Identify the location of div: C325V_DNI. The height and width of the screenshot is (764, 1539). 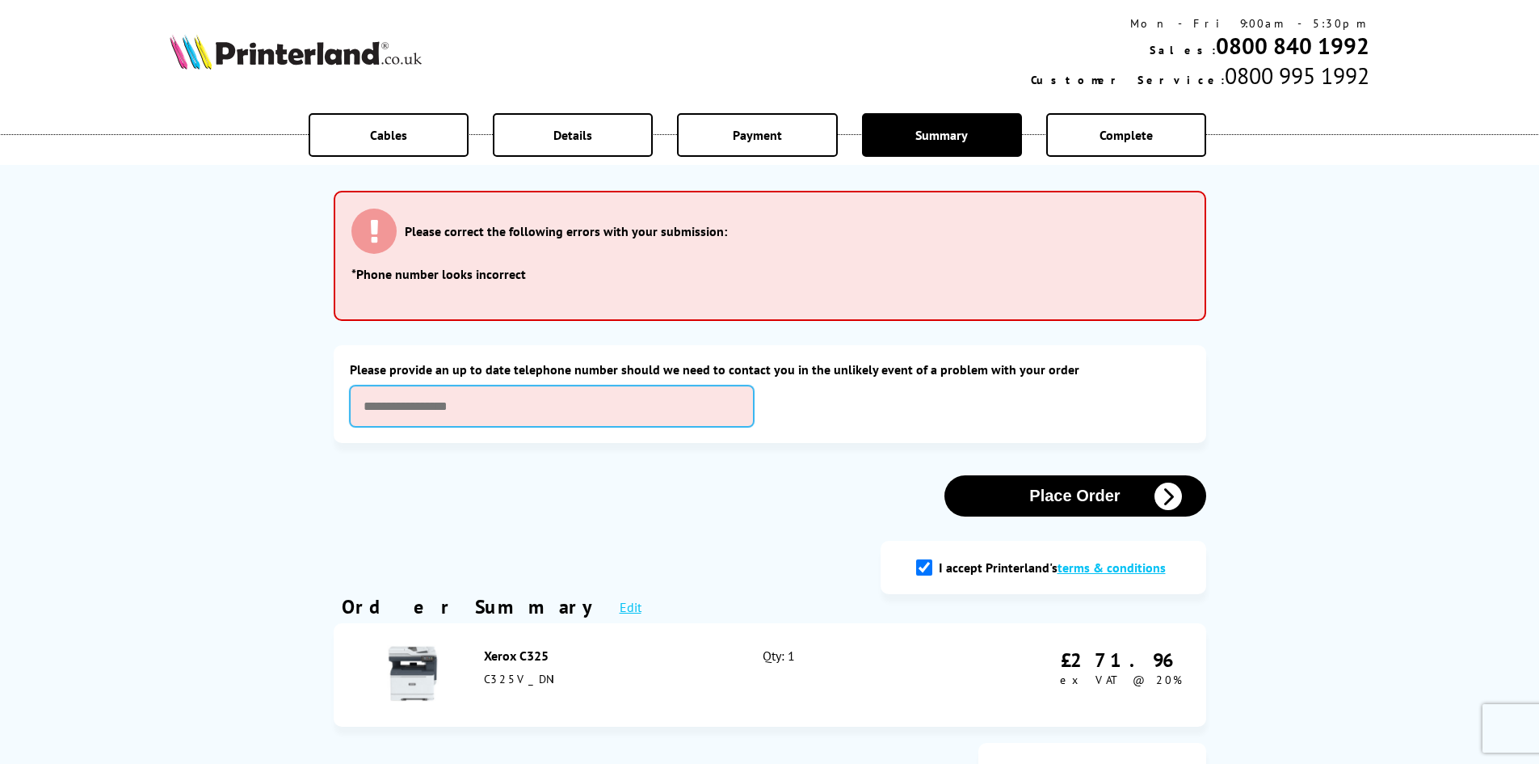
(606, 679).